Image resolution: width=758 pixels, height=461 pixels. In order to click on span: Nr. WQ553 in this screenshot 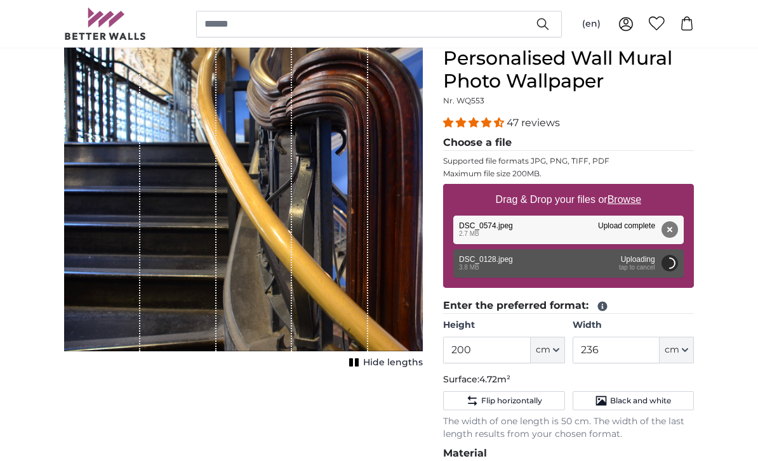, I will do `click(463, 100)`.